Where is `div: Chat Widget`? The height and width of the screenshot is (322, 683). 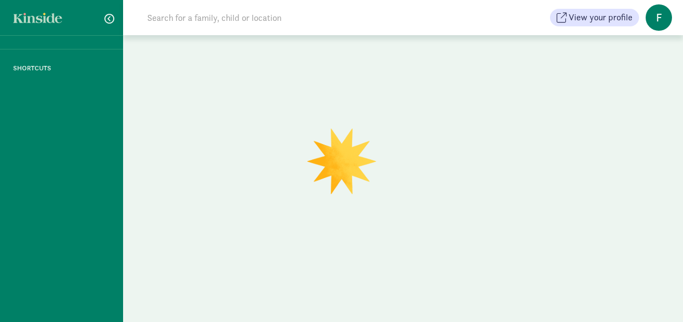
div: Chat Widget is located at coordinates (655, 296).